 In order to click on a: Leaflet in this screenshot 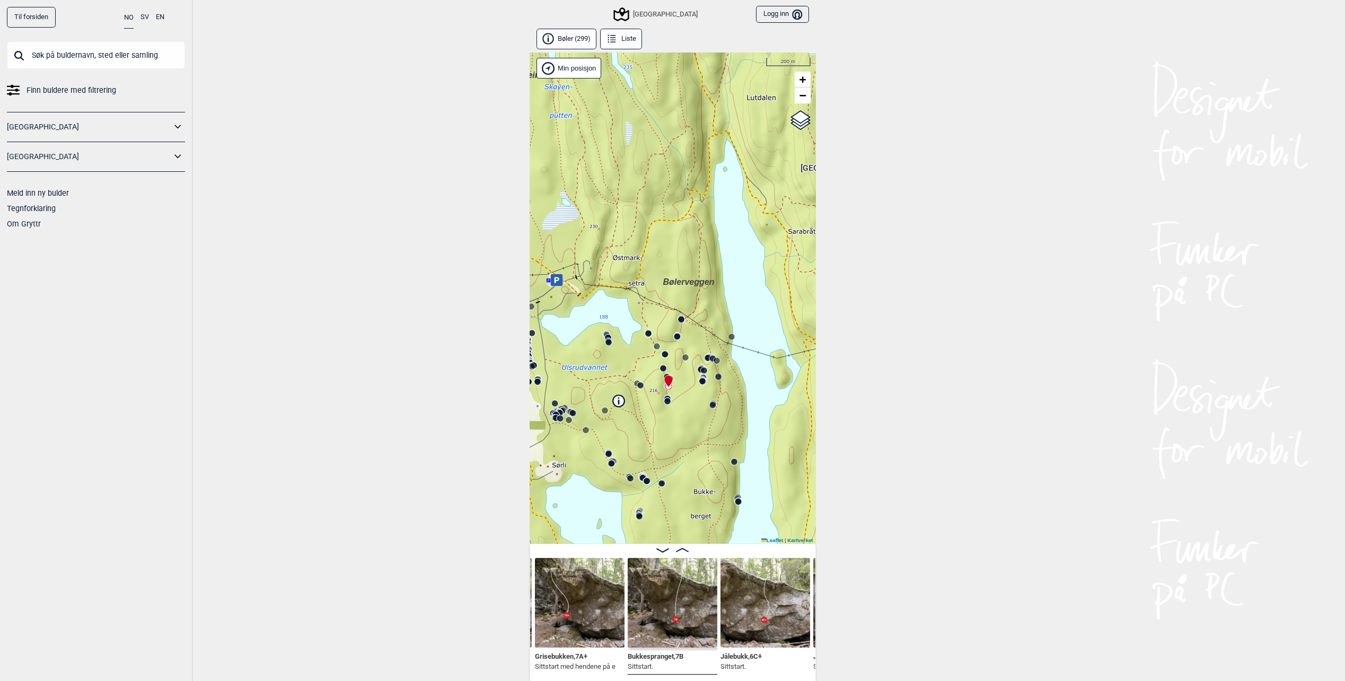, I will do `click(772, 540)`.